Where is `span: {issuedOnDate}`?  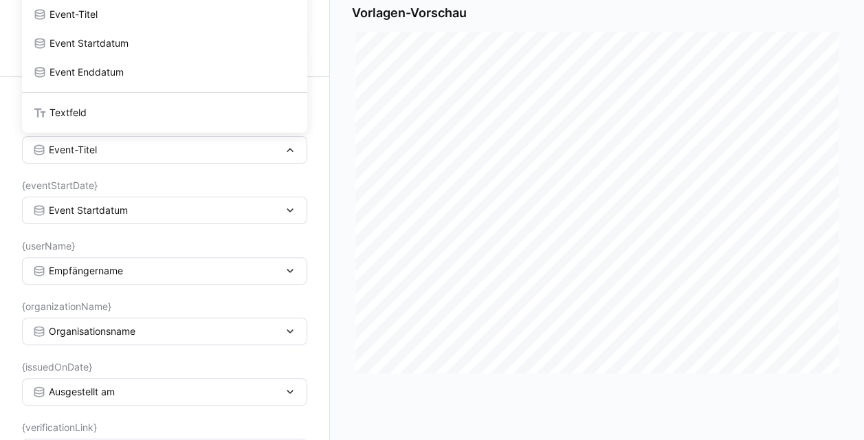 span: {issuedOnDate} is located at coordinates (57, 367).